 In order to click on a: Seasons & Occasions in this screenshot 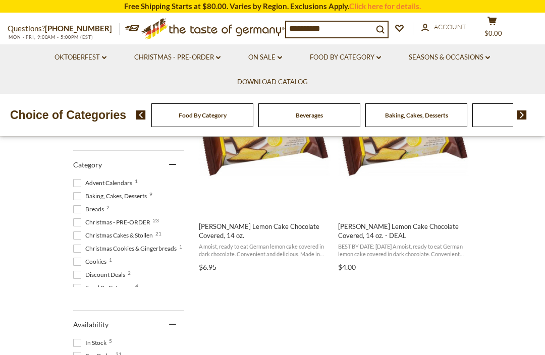, I will do `click(449, 58)`.